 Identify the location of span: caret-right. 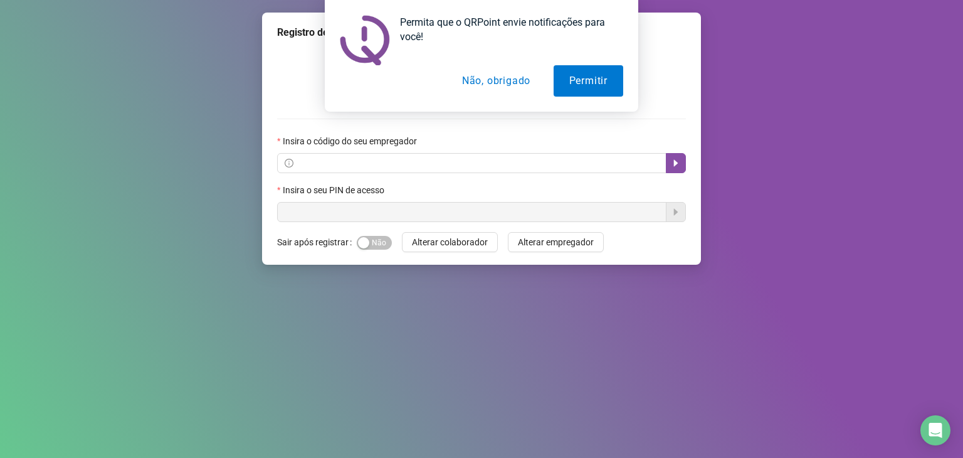
(676, 163).